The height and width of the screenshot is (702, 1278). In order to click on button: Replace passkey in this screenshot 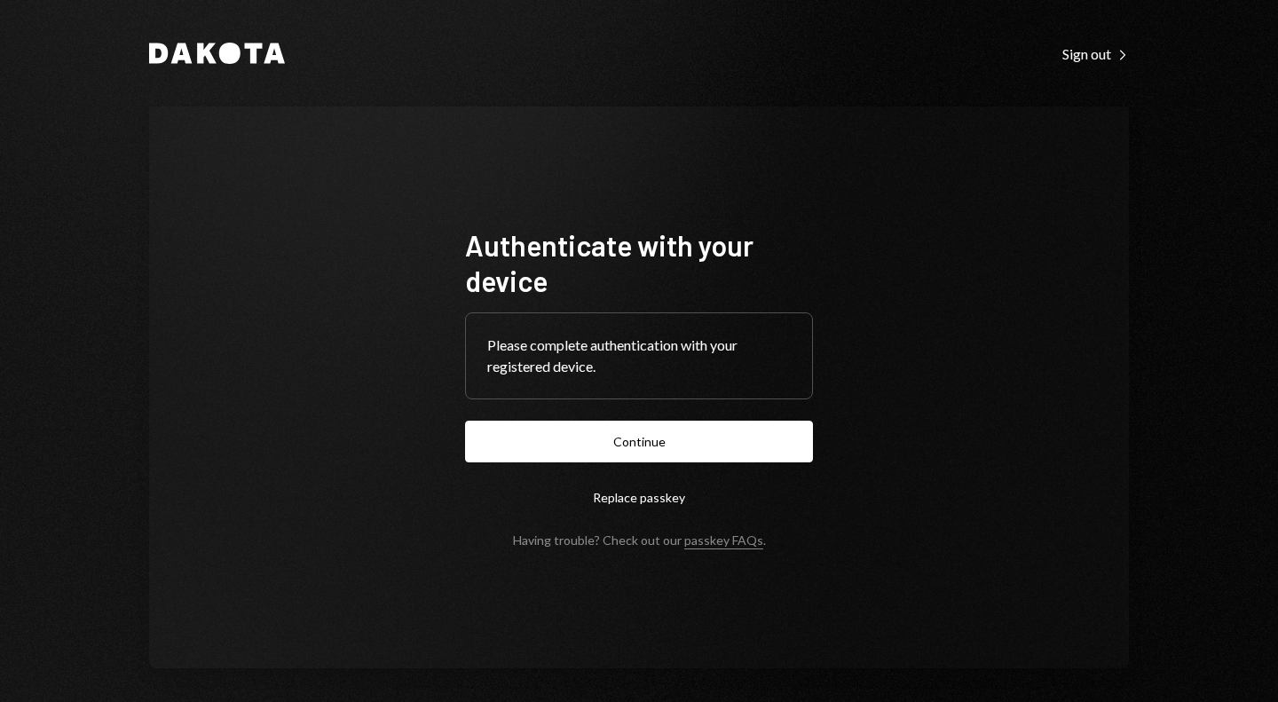, I will do `click(639, 497)`.